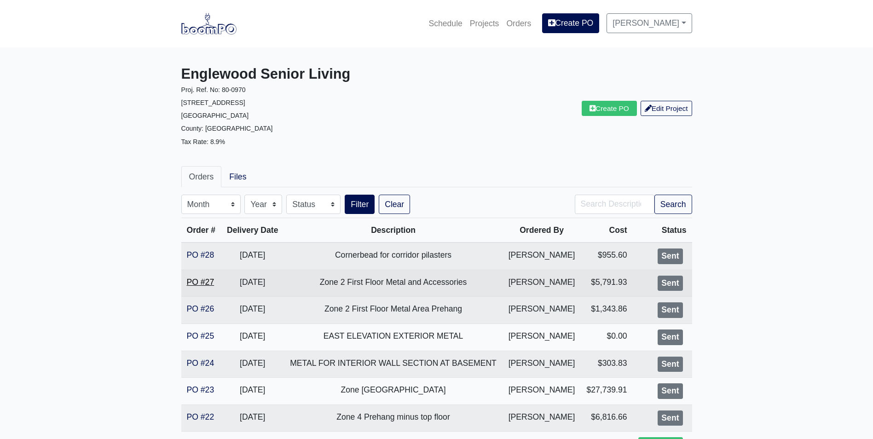  Describe the element at coordinates (209, 23) in the screenshot. I see `img: boomPO` at that location.